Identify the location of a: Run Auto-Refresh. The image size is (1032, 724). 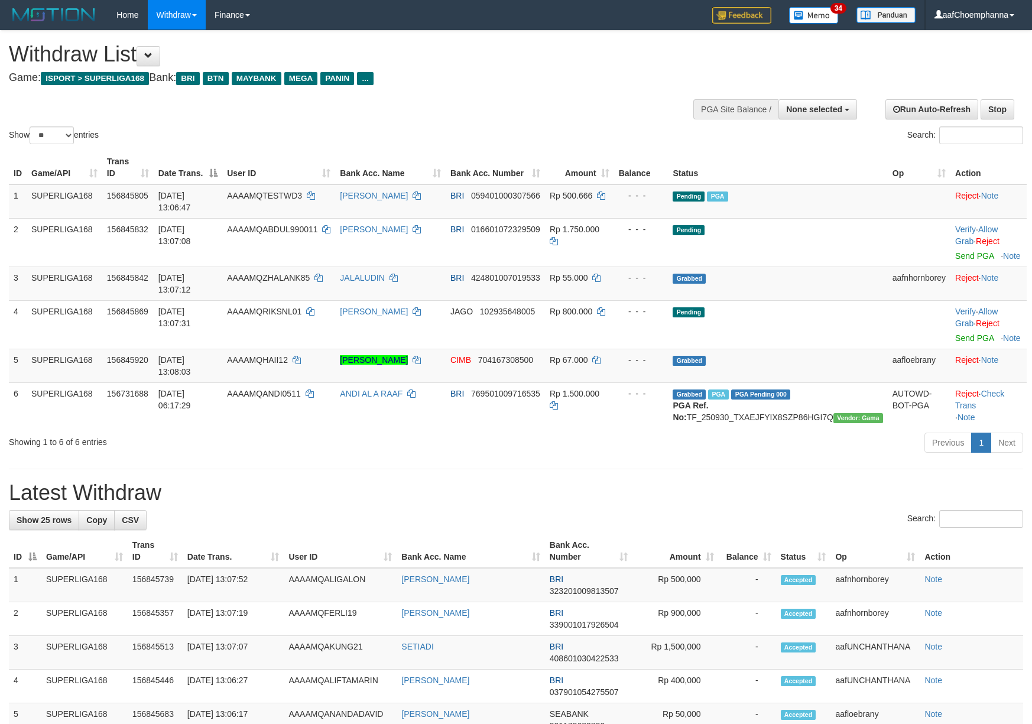
(932, 109).